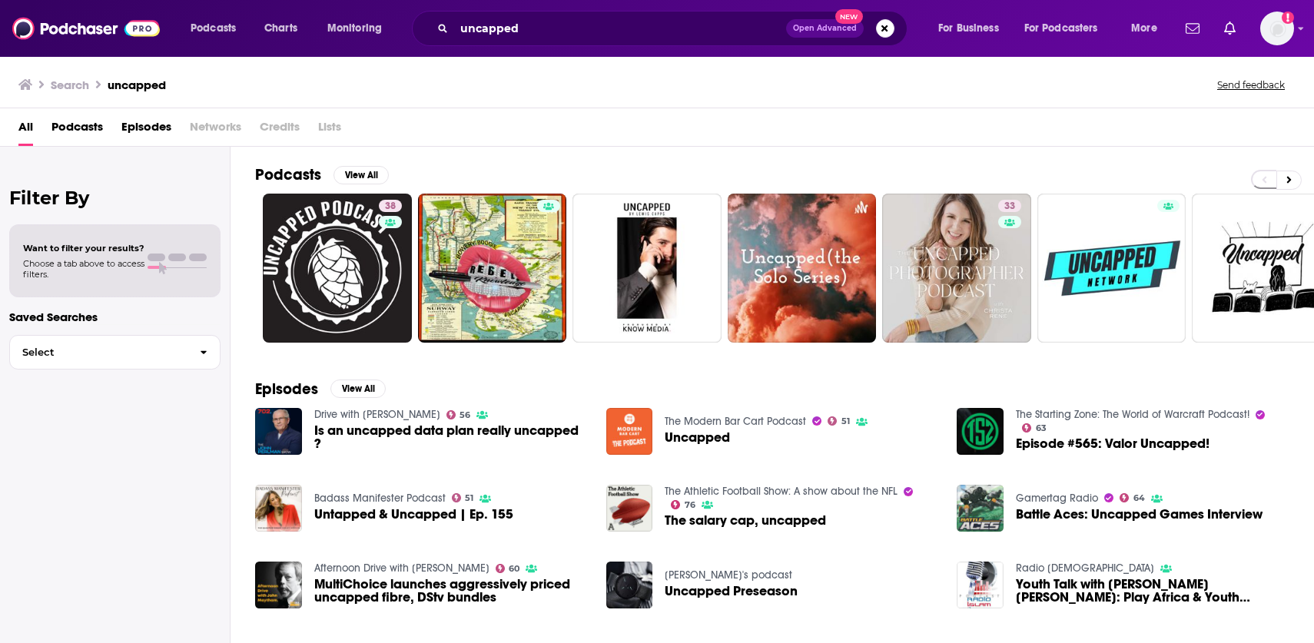 The height and width of the screenshot is (643, 1314). What do you see at coordinates (288, 174) in the screenshot?
I see `h2: Podcasts` at bounding box center [288, 174].